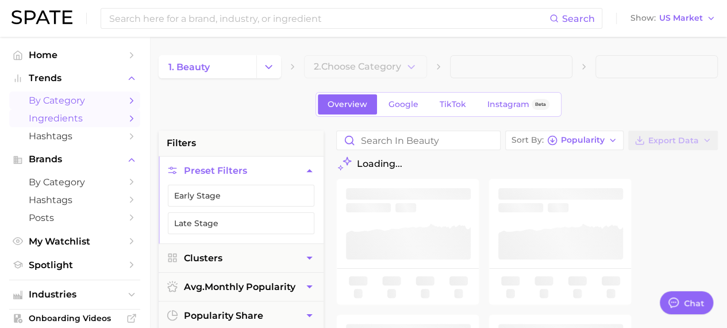  I want to click on a: My Watchlist, so click(75, 241).